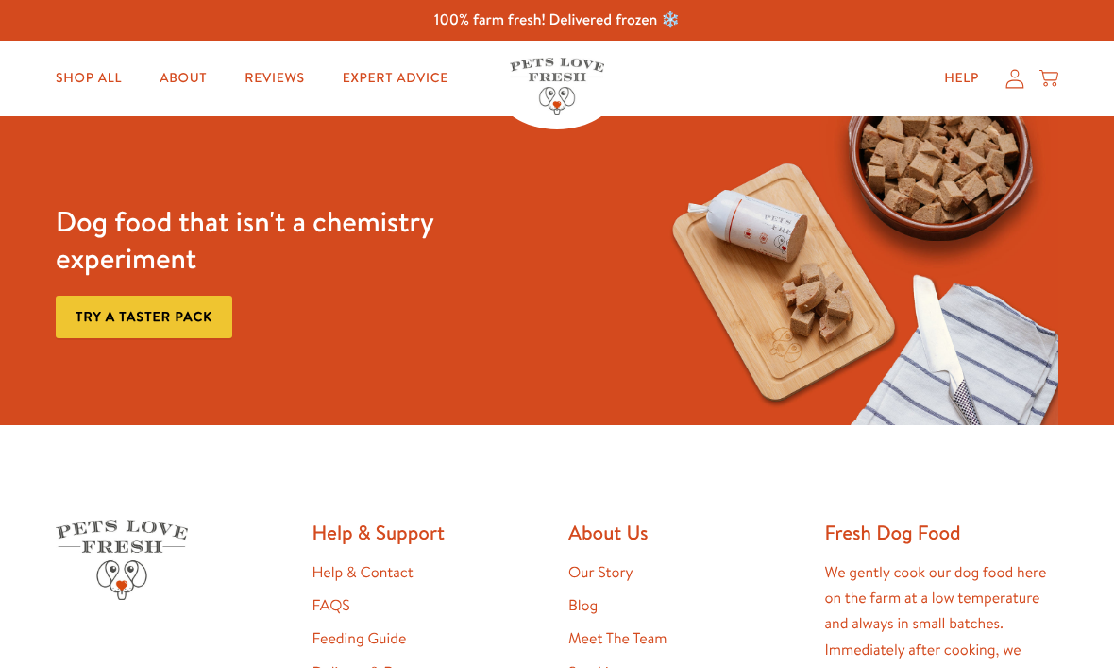  Describe the element at coordinates (274, 78) in the screenshot. I see `a: Reviews` at that location.